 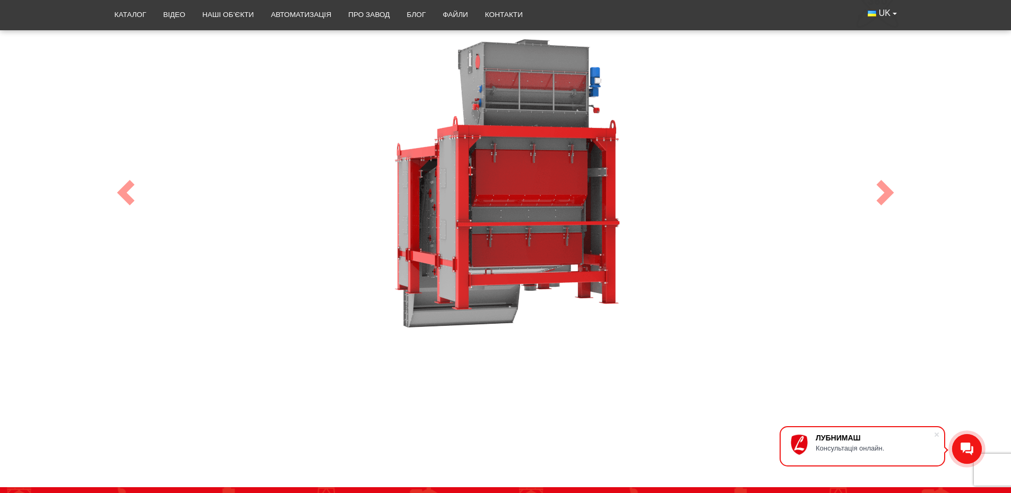 What do you see at coordinates (882, 13) in the screenshot?
I see `button: UK` at bounding box center [882, 13].